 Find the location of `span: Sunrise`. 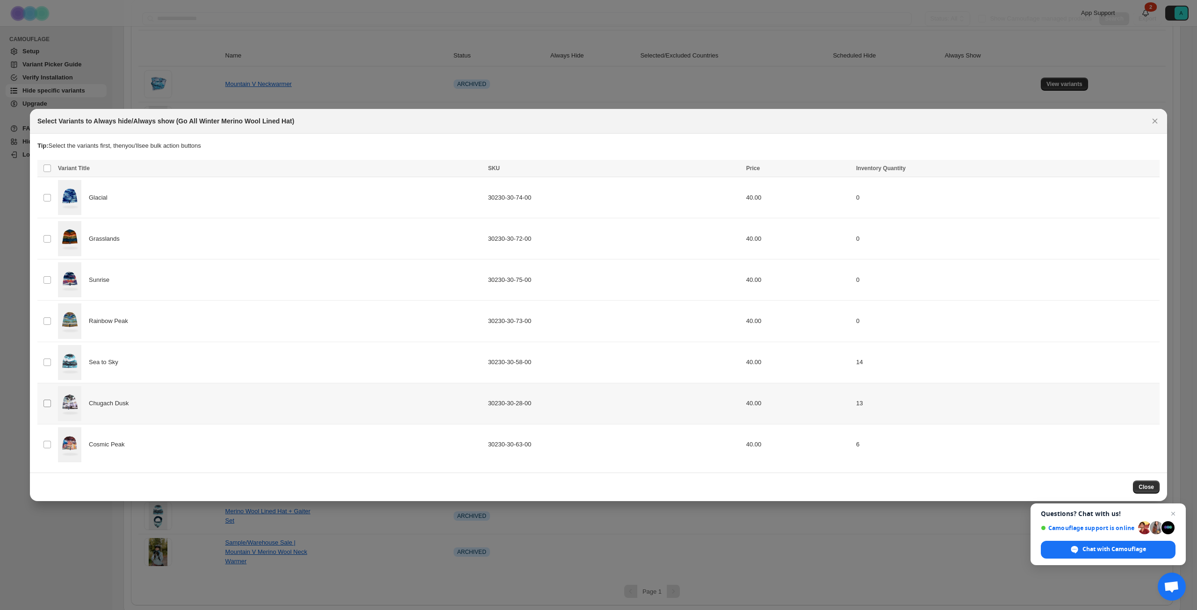

span: Sunrise is located at coordinates (101, 280).